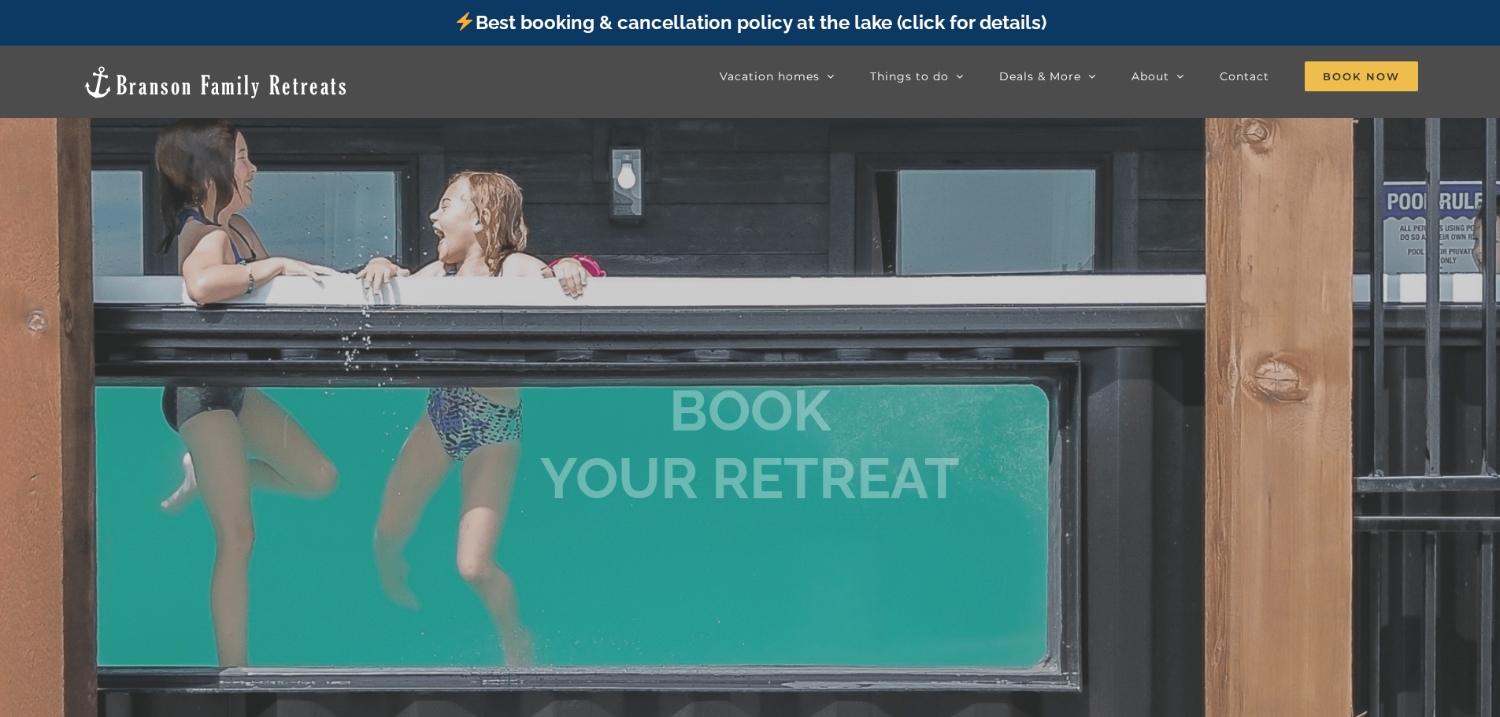 This screenshot has height=717, width=1500. What do you see at coordinates (1158, 76) in the screenshot?
I see `a: About` at bounding box center [1158, 76].